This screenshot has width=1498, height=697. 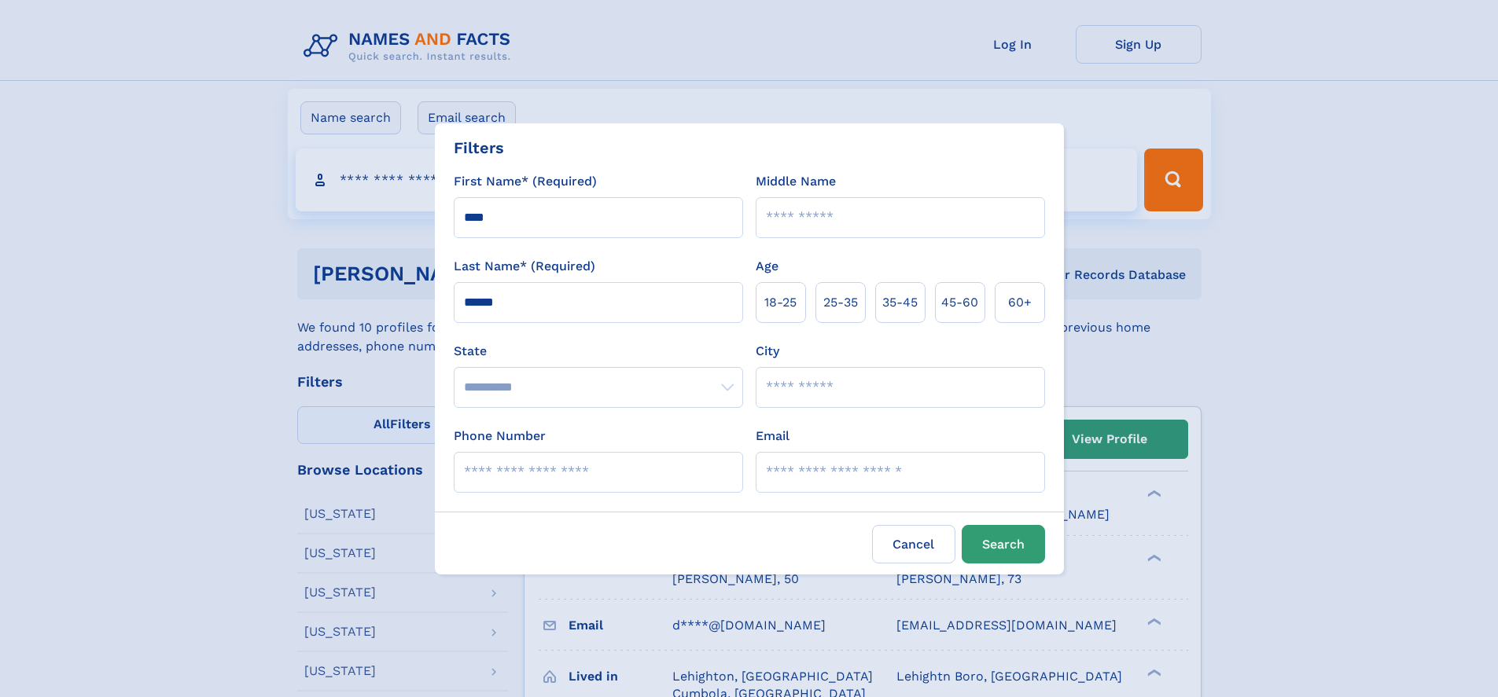 What do you see at coordinates (840, 303) in the screenshot?
I see `span: 25‑35` at bounding box center [840, 303].